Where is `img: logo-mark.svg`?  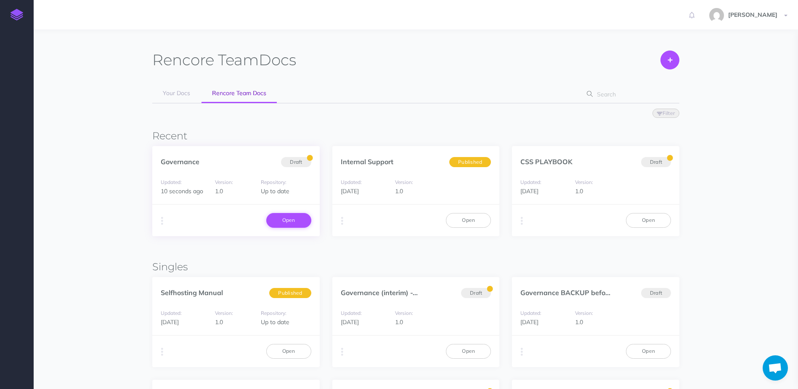
img: logo-mark.svg is located at coordinates (17, 15).